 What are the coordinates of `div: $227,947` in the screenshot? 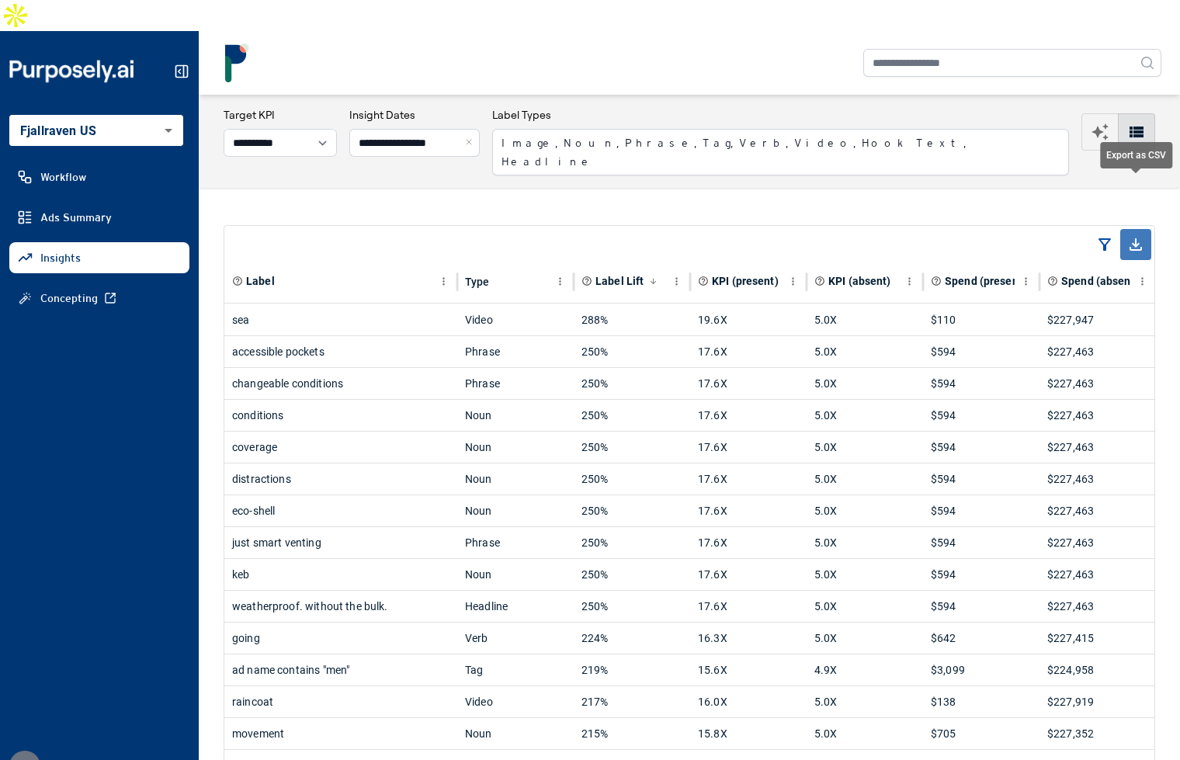 It's located at (1098, 320).